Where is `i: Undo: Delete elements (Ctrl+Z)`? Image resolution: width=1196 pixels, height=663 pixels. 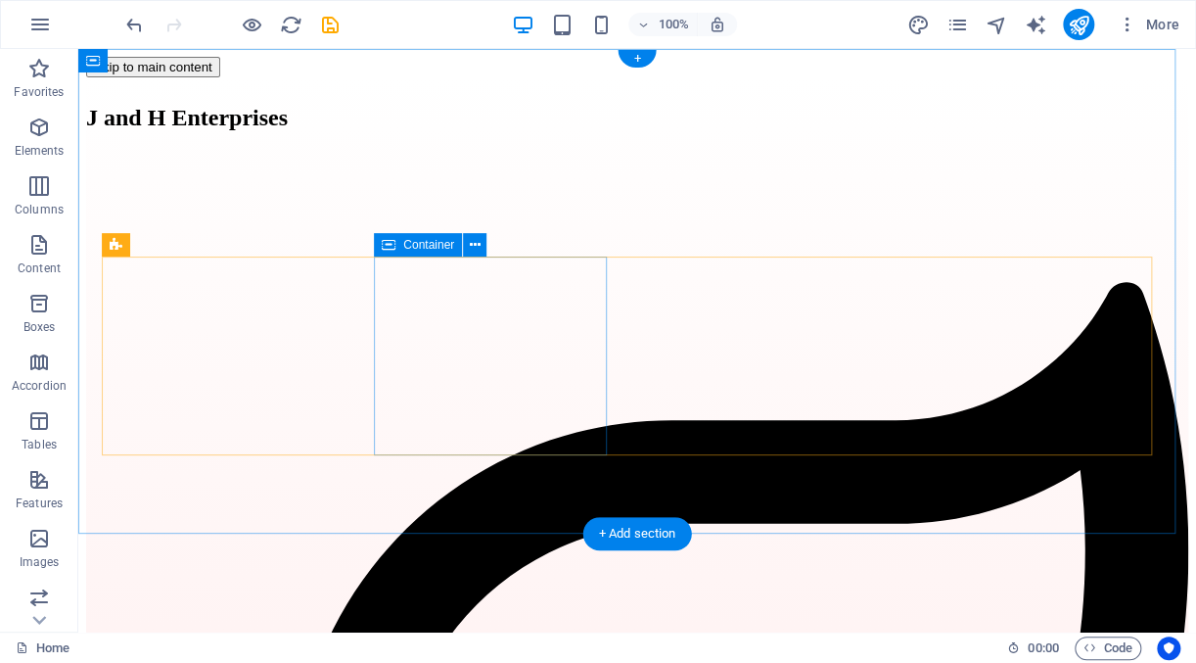
i: Undo: Delete elements (Ctrl+Z) is located at coordinates (134, 24).